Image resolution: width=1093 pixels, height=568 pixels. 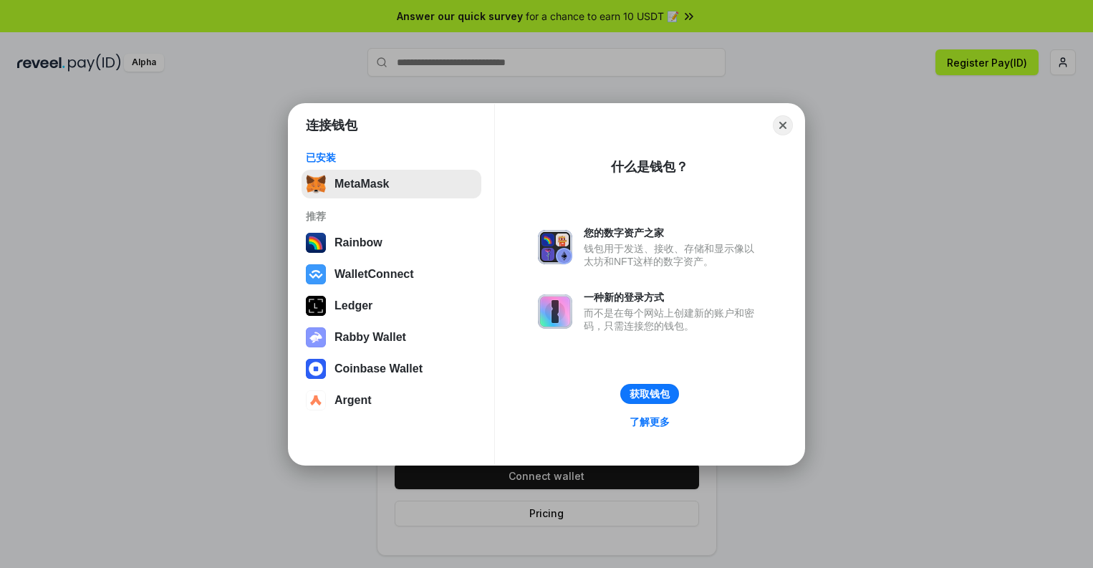 I want to click on button: Close, so click(x=783, y=125).